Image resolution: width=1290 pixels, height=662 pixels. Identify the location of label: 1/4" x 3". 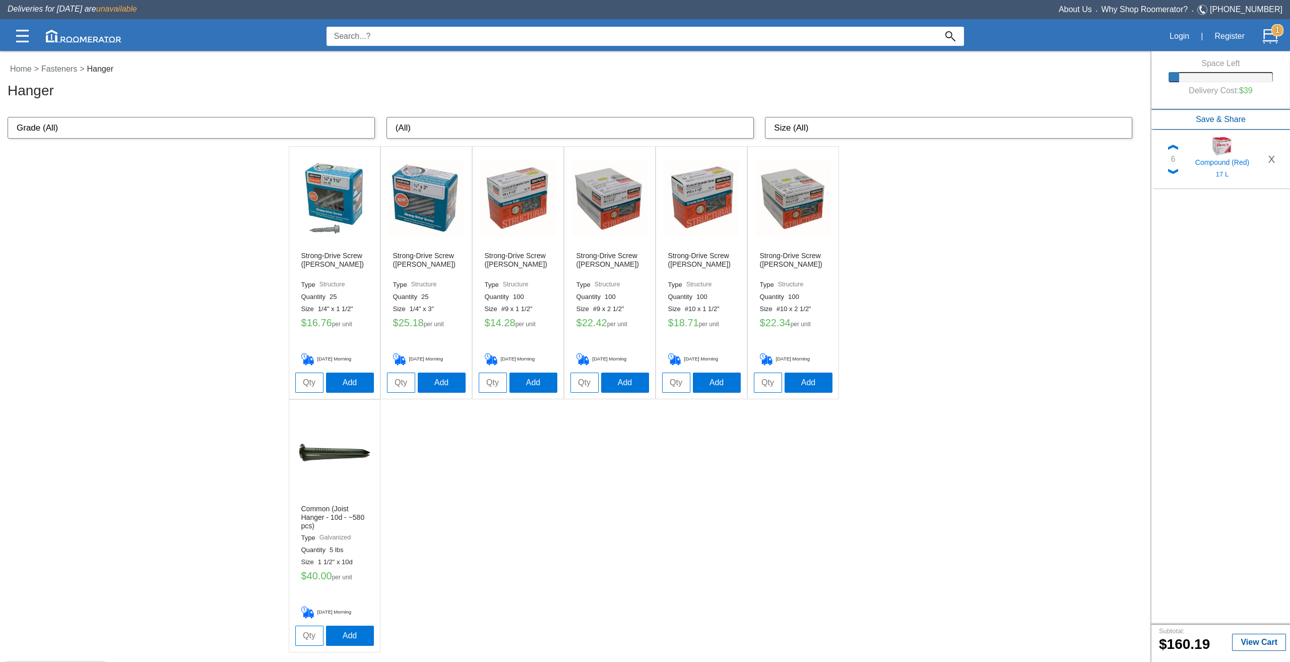
(424, 309).